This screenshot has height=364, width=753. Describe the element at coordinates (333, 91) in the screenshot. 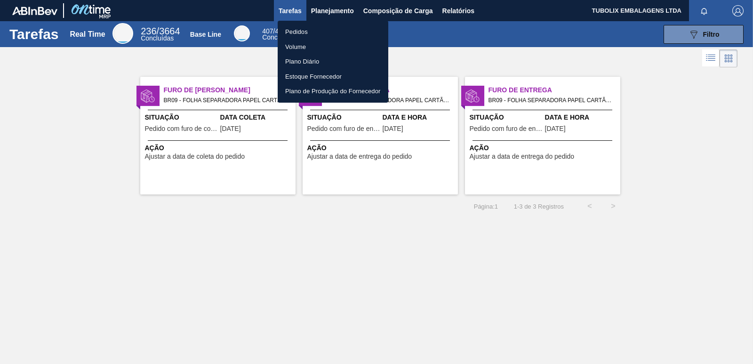

I see `li: Plano de Produção do Fornecedor` at that location.